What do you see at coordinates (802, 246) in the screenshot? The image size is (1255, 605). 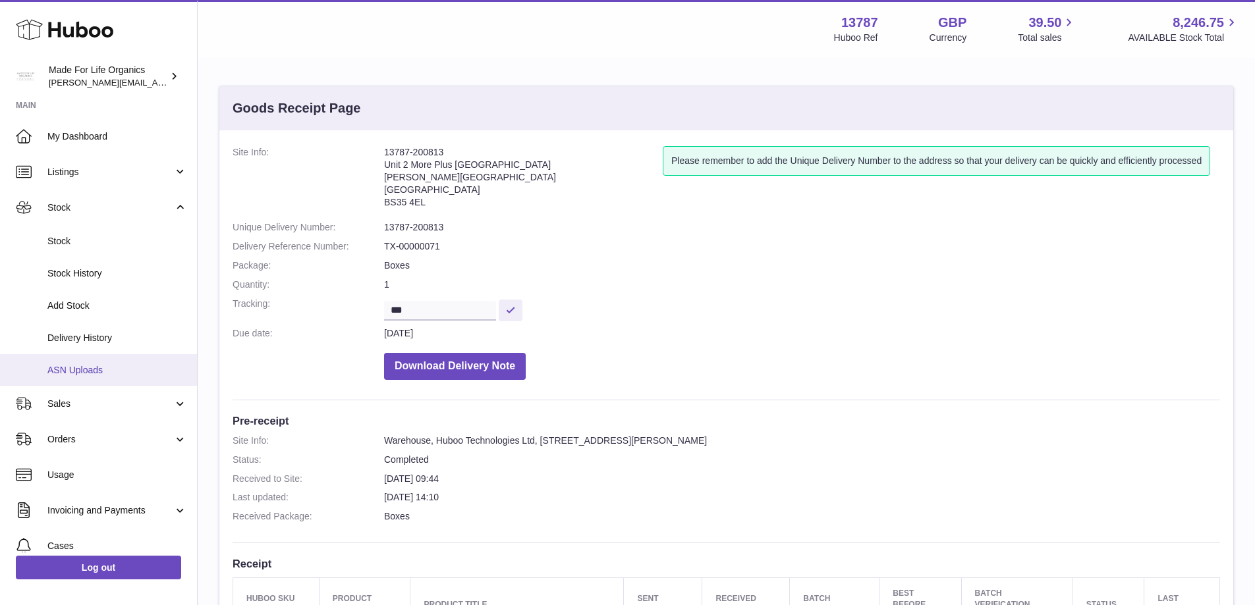 I see `dd: TX-00000071` at bounding box center [802, 246].